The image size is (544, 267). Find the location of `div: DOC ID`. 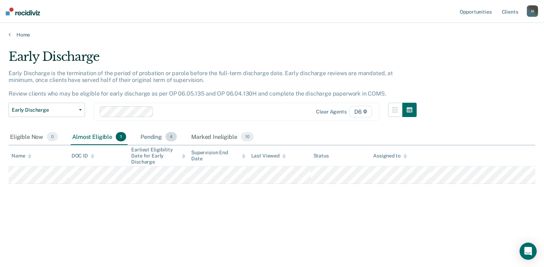

div: DOC ID is located at coordinates (83, 156).